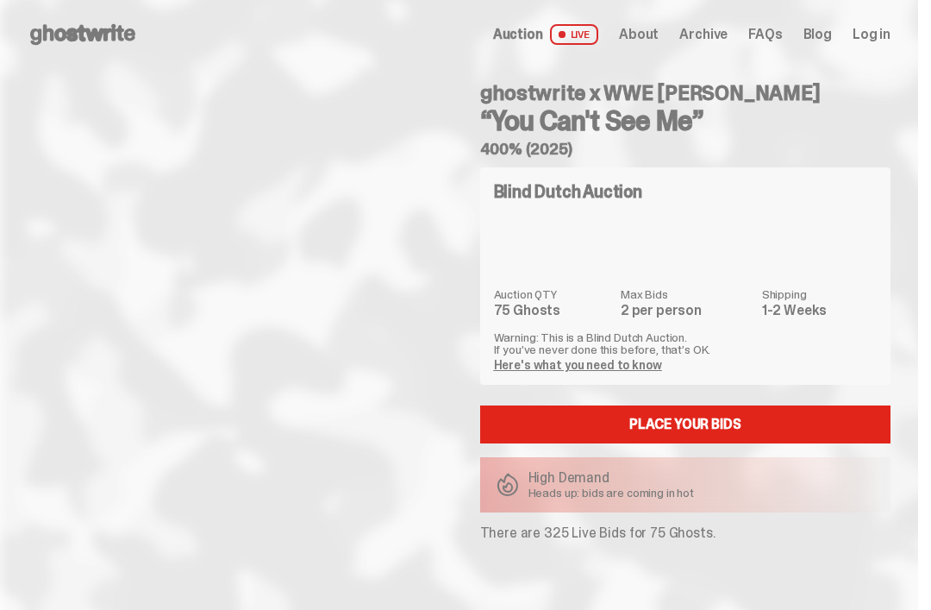 This screenshot has width=931, height=610. I want to click on h5: 400% (2025), so click(686, 149).